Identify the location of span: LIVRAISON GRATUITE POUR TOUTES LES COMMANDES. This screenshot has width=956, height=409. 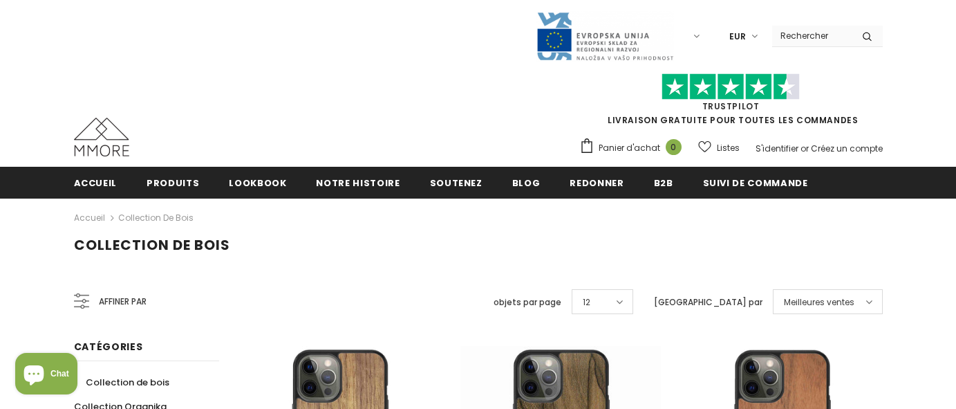
(731, 102).